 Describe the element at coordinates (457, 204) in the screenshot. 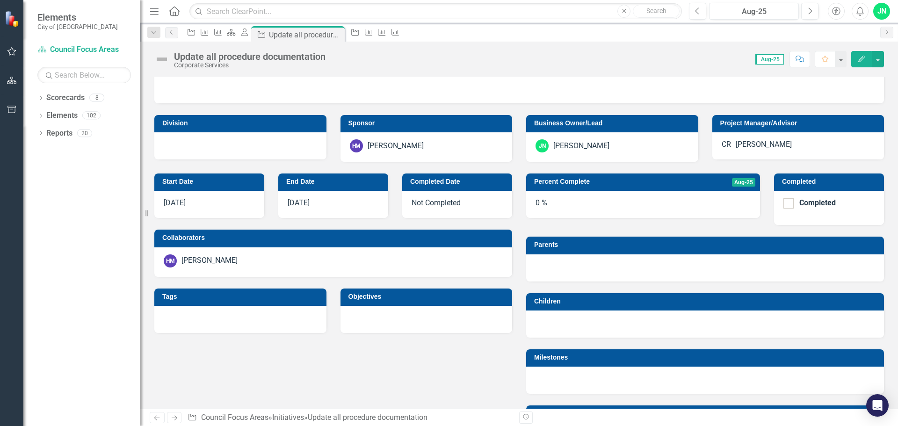

I see `div: Not Completed` at that location.